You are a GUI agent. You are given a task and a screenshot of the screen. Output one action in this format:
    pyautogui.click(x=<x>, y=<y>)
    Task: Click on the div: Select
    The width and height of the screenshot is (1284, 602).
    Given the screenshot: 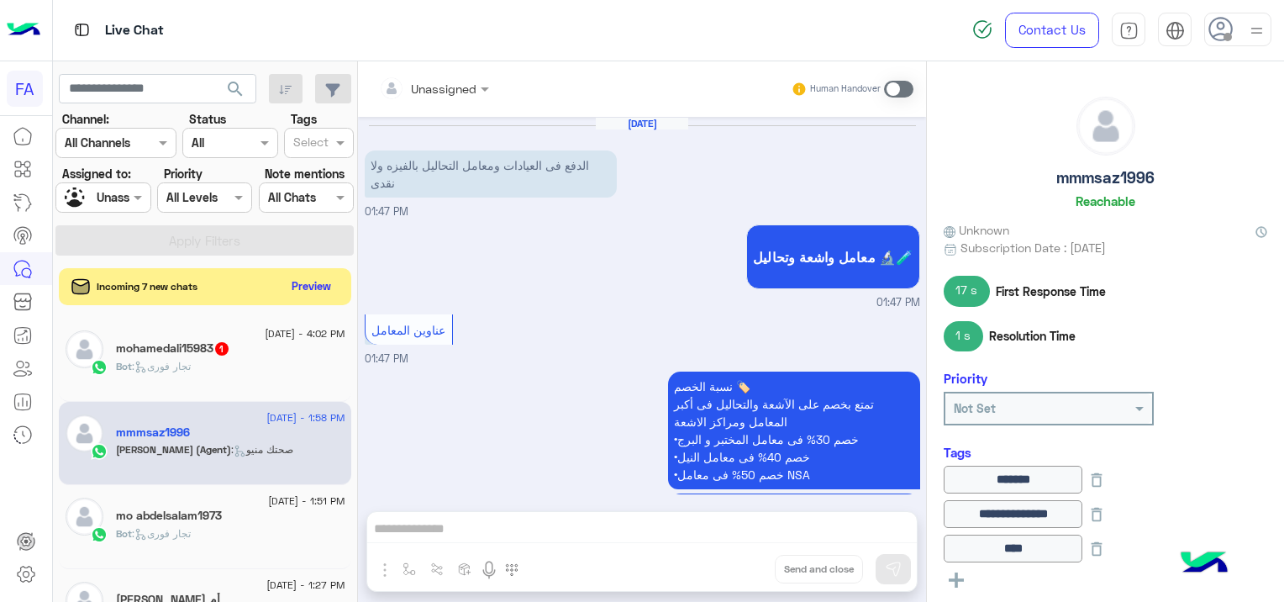 What is the action you would take?
    pyautogui.click(x=309, y=144)
    